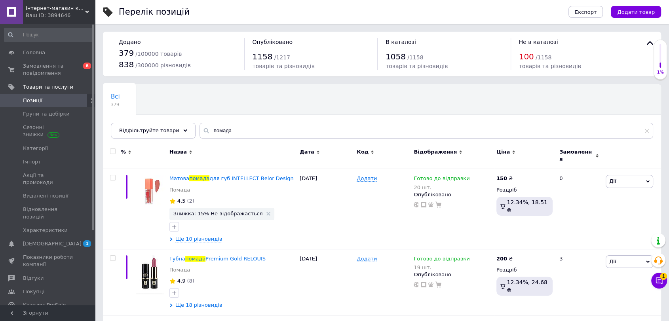 The image size is (669, 321). What do you see at coordinates (263, 57) in the screenshot?
I see `span: 1158` at bounding box center [263, 57].